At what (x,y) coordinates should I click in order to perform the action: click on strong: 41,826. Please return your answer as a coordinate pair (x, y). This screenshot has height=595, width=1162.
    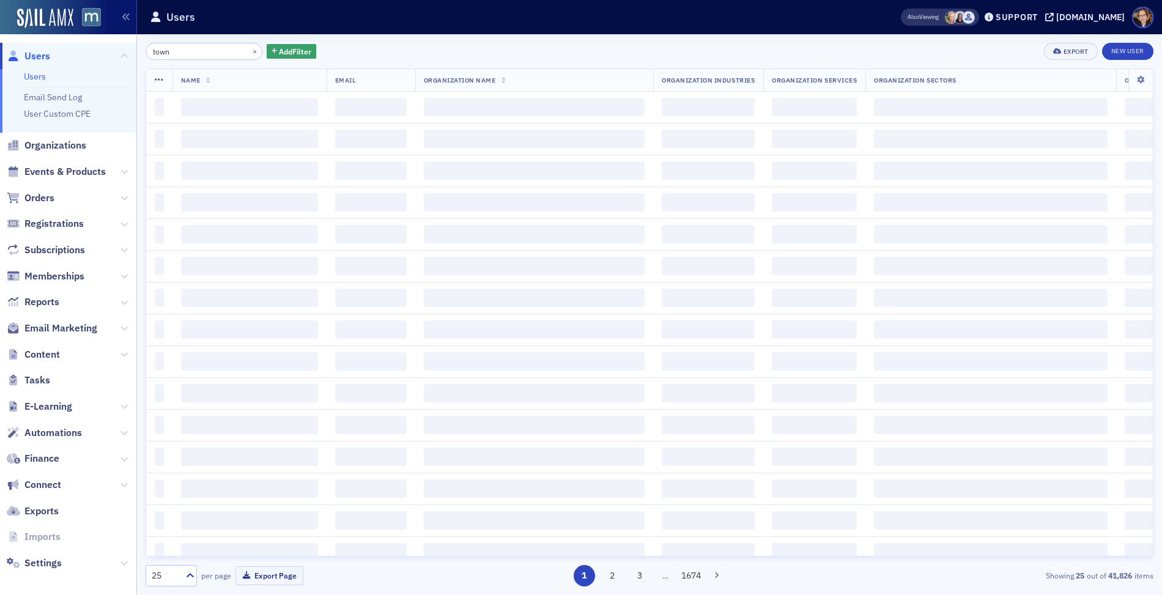
    Looking at the image, I should click on (1120, 575).